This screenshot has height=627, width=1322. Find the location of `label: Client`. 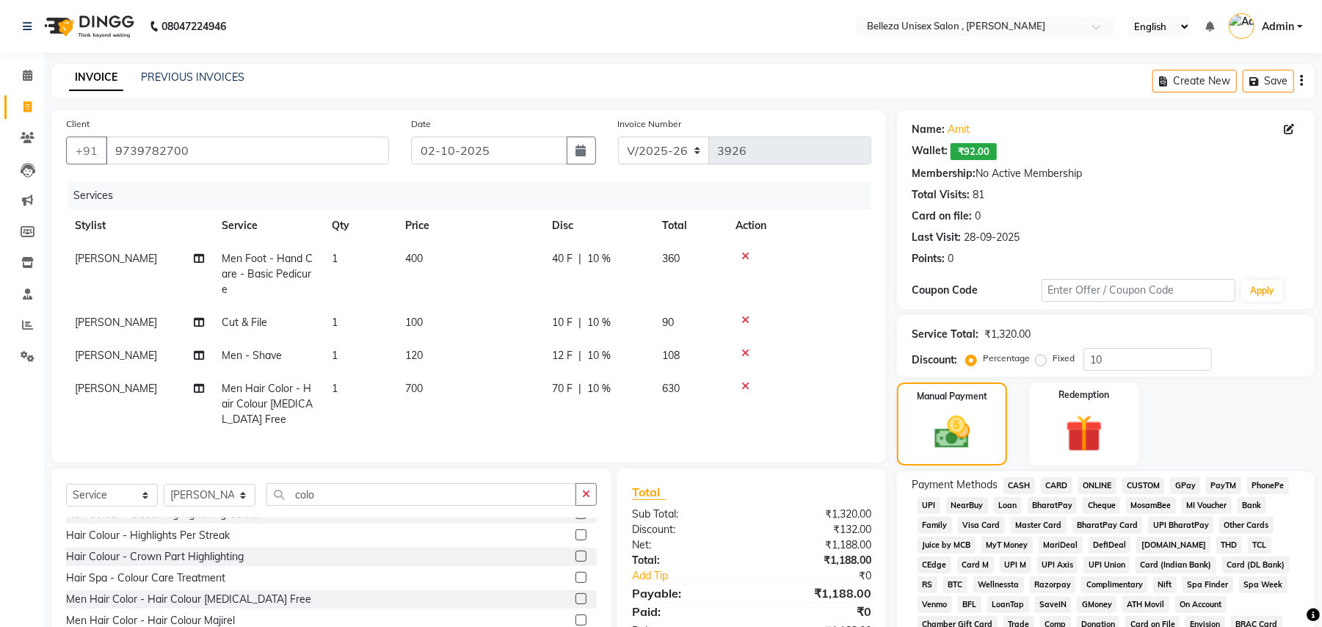

label: Client is located at coordinates (78, 124).